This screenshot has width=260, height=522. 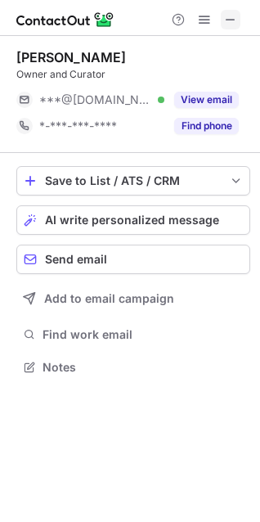 I want to click on div: Owner and Curator, so click(x=133, y=74).